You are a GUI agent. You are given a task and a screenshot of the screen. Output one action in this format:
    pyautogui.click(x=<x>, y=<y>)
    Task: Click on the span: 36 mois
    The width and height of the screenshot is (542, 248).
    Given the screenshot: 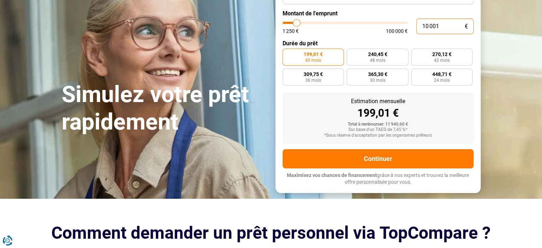 What is the action you would take?
    pyautogui.click(x=313, y=80)
    